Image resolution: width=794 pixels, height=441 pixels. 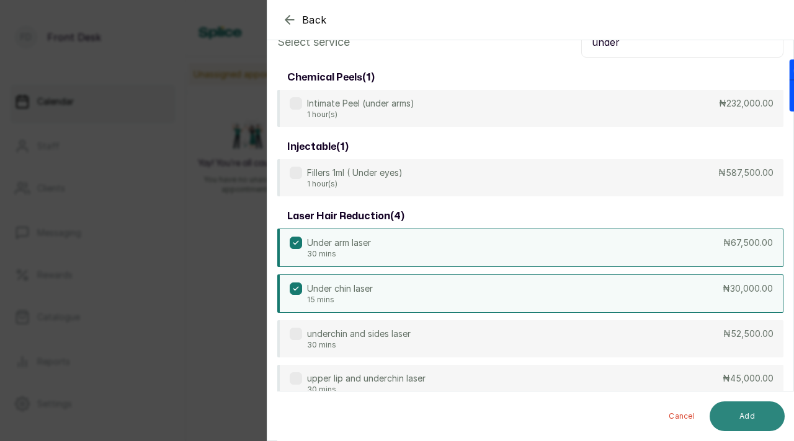 What do you see at coordinates (360, 104) in the screenshot?
I see `p: Intimate Peel (under arms)` at bounding box center [360, 104].